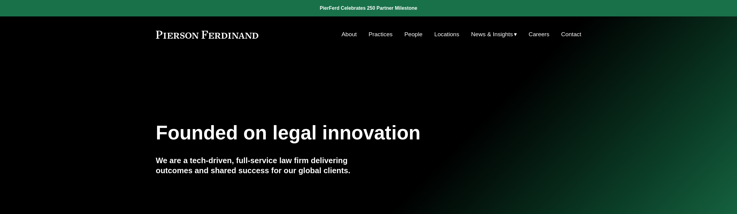  Describe the element at coordinates (494, 34) in the screenshot. I see `a: folder dropdown` at that location.